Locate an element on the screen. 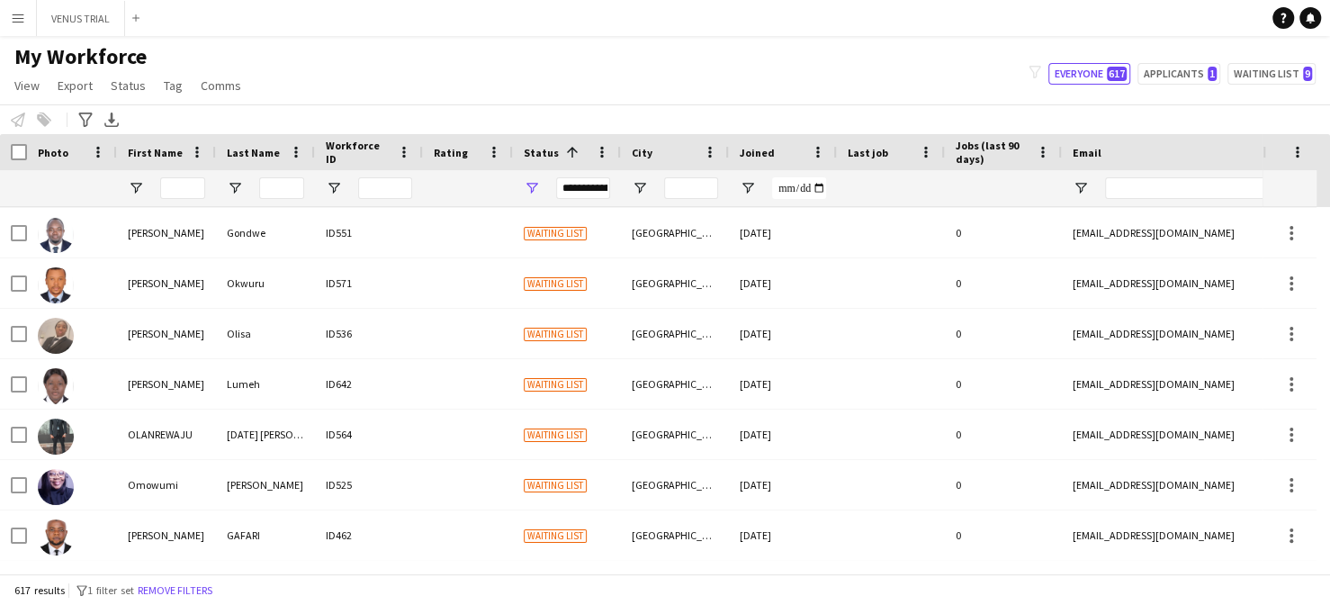  a: Status is located at coordinates (128, 86).